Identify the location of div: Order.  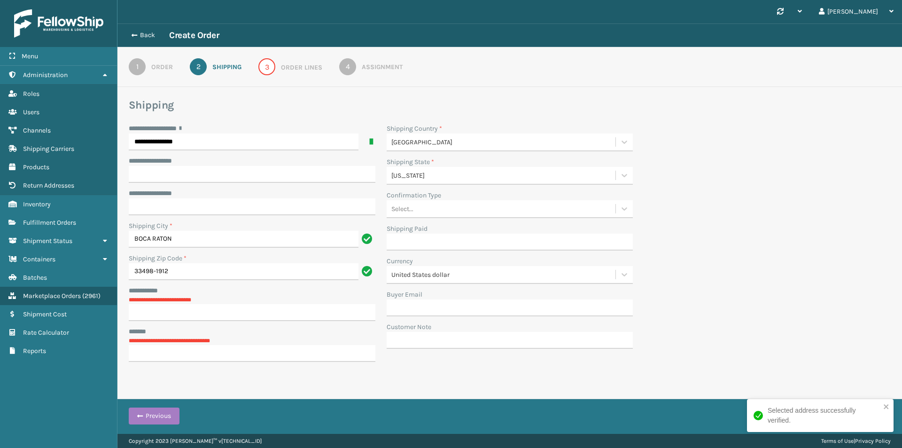
(162, 67).